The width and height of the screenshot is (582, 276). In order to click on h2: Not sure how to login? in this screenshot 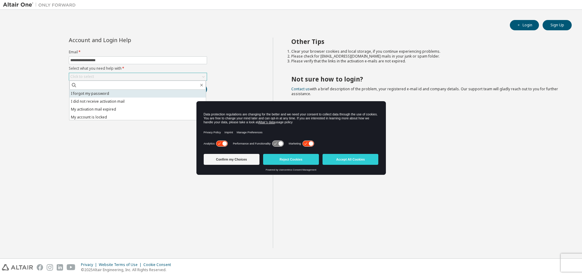, I will do `click(426, 79)`.